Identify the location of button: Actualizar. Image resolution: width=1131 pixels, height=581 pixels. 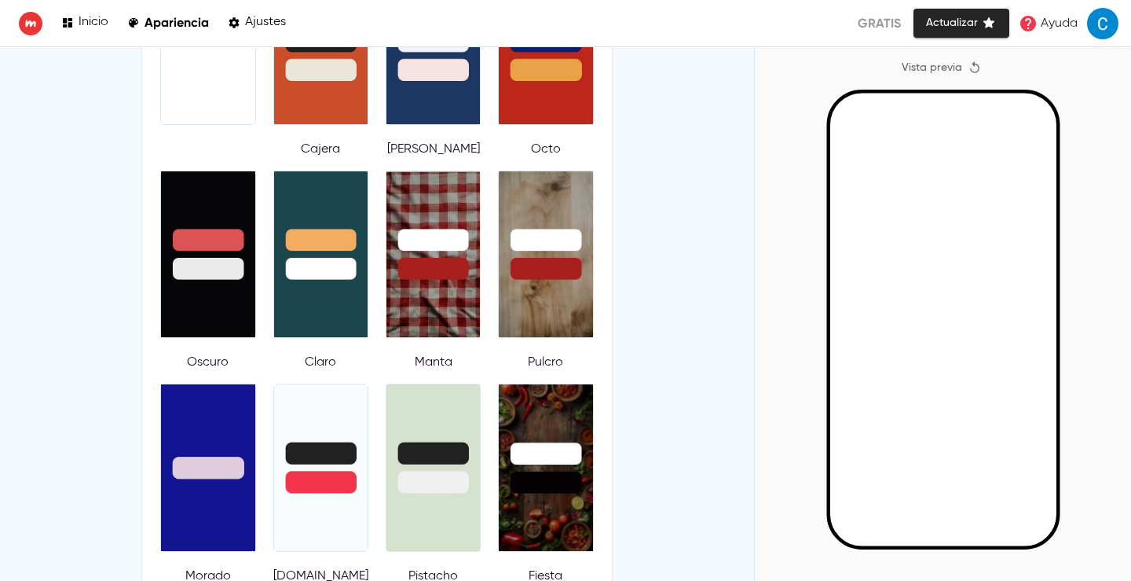
(962, 23).